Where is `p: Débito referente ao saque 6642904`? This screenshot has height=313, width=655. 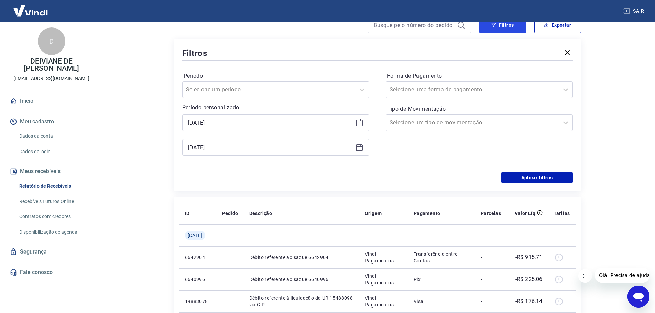 p: Débito referente ao saque 6642904 is located at coordinates (302, 258).